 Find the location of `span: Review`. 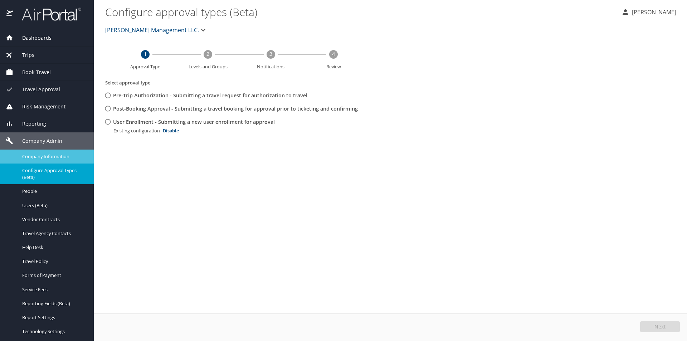

span: Review is located at coordinates (334, 67).